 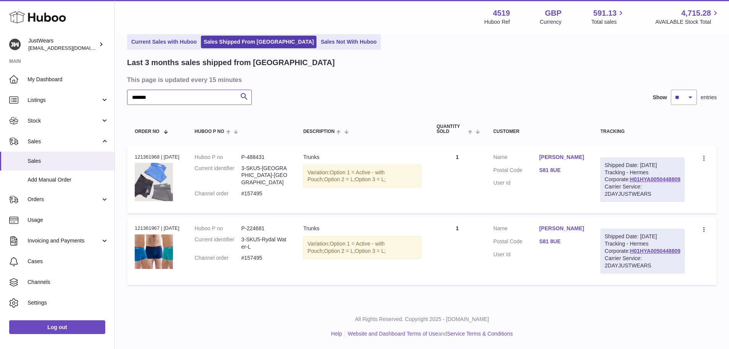 What do you see at coordinates (421, 80) in the screenshot?
I see `h3: This page is updated every 15 minutes` at bounding box center [421, 80].